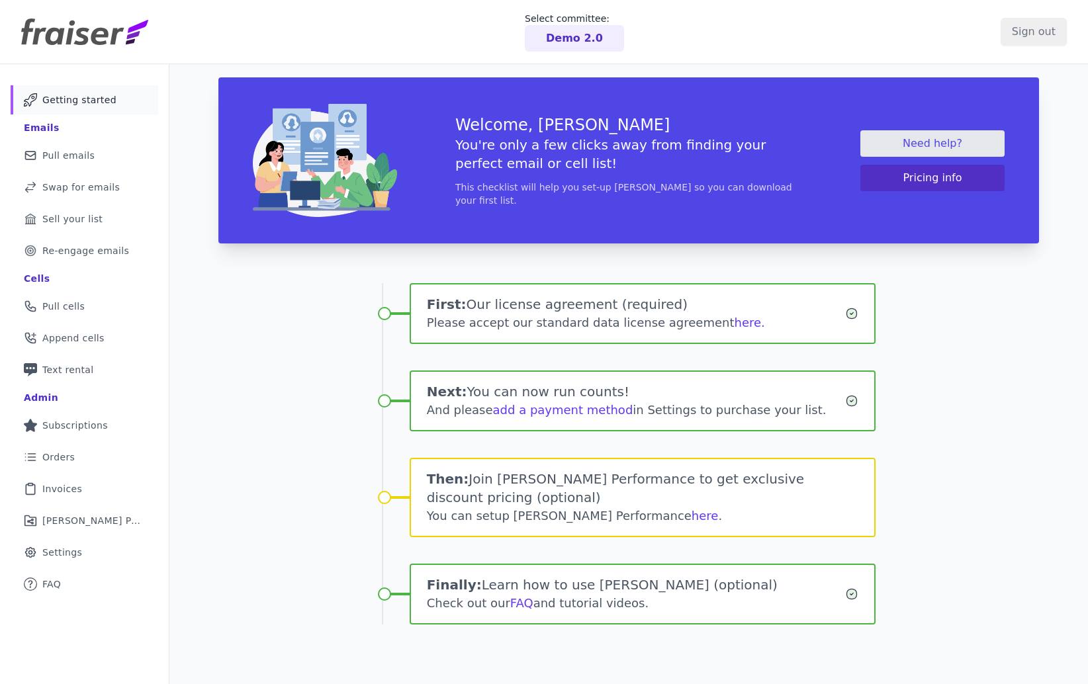  I want to click on img: Fraiser Logo, so click(85, 32).